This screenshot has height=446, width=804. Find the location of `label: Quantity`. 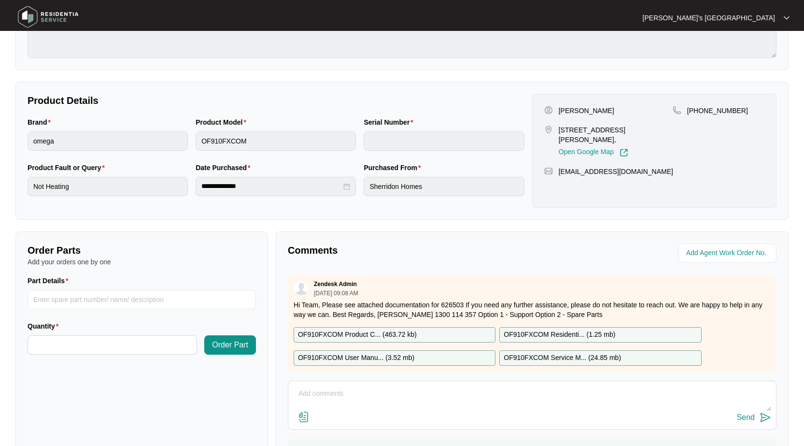

label: Quantity is located at coordinates (45, 326).